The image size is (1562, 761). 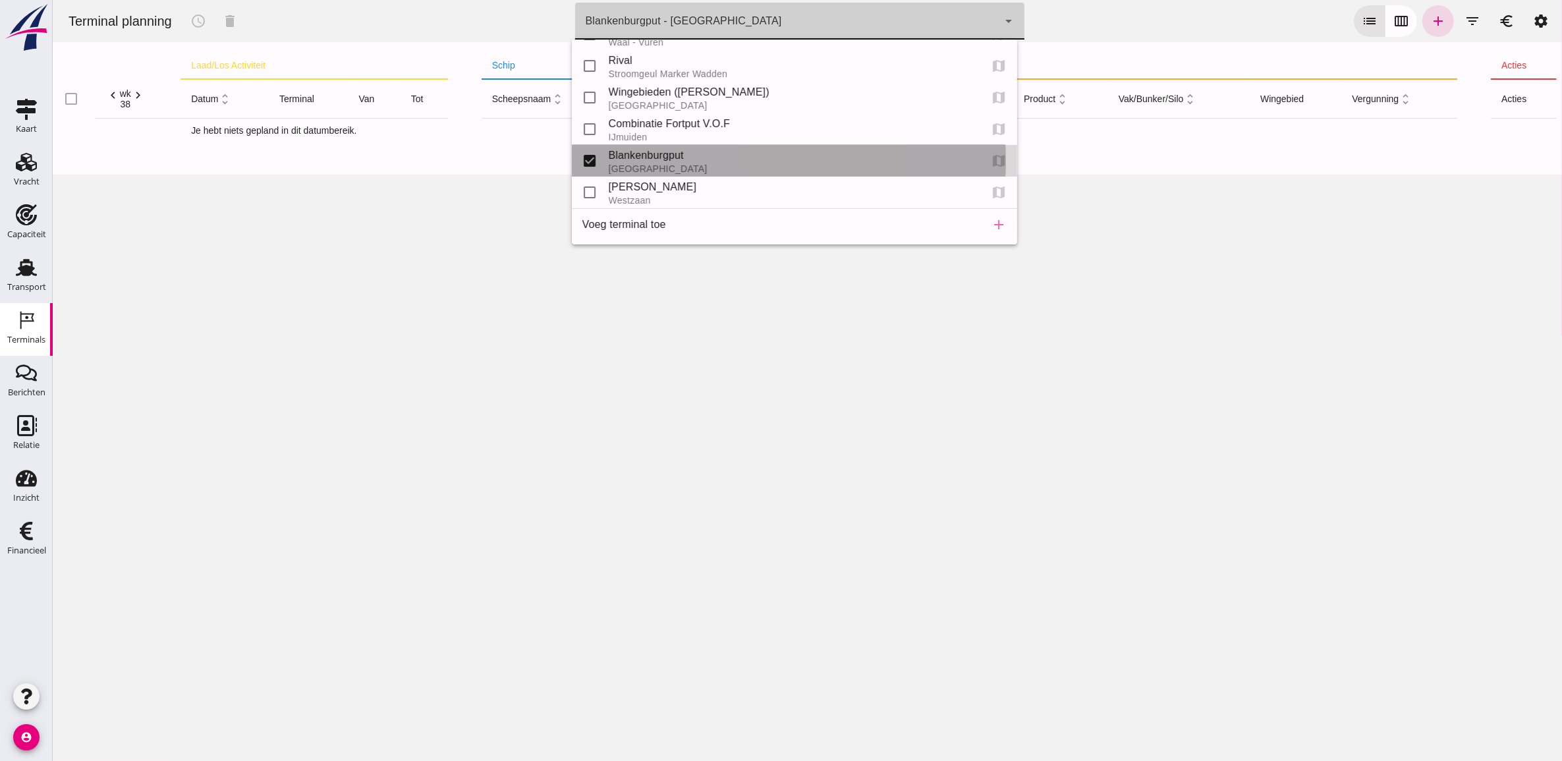 I want to click on i: account_circle, so click(x=26, y=737).